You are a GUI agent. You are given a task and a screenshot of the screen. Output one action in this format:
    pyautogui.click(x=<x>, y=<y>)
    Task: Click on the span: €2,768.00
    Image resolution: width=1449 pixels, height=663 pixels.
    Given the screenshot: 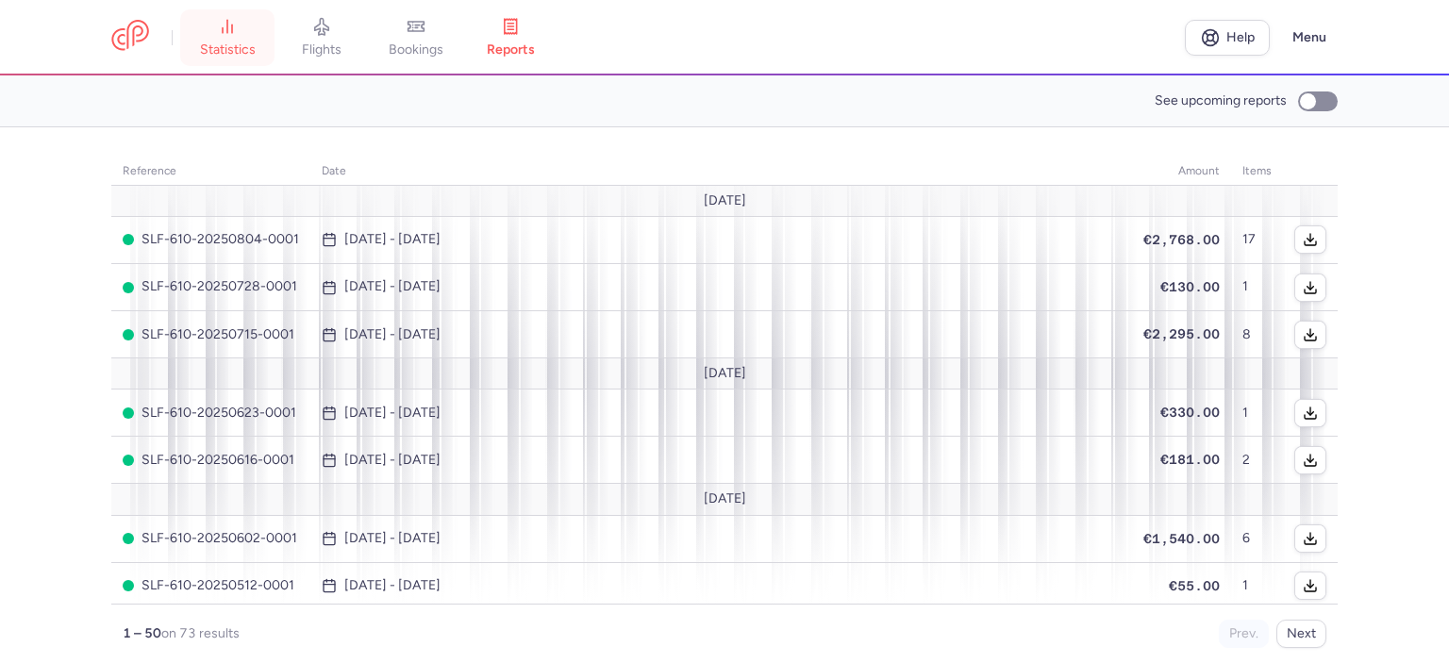 What is the action you would take?
    pyautogui.click(x=1181, y=240)
    